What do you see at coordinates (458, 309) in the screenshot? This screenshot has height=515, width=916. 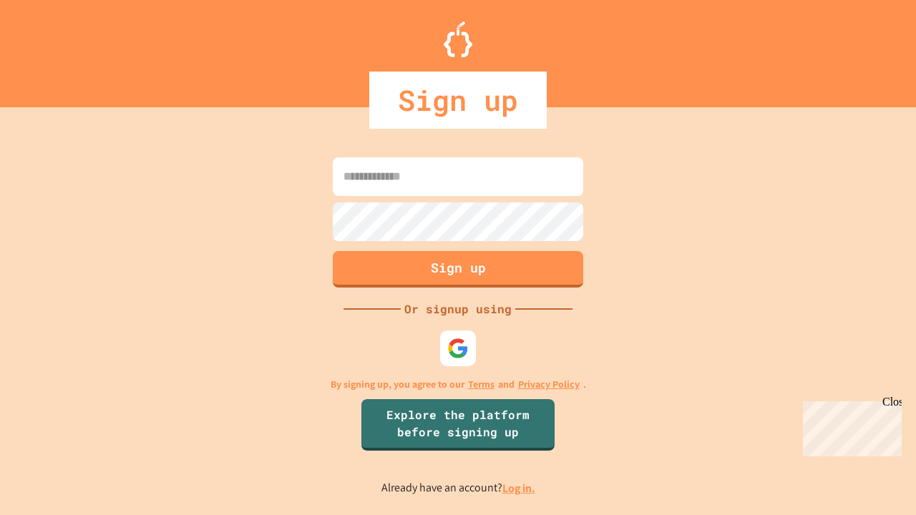 I see `div: Or signup using` at bounding box center [458, 309].